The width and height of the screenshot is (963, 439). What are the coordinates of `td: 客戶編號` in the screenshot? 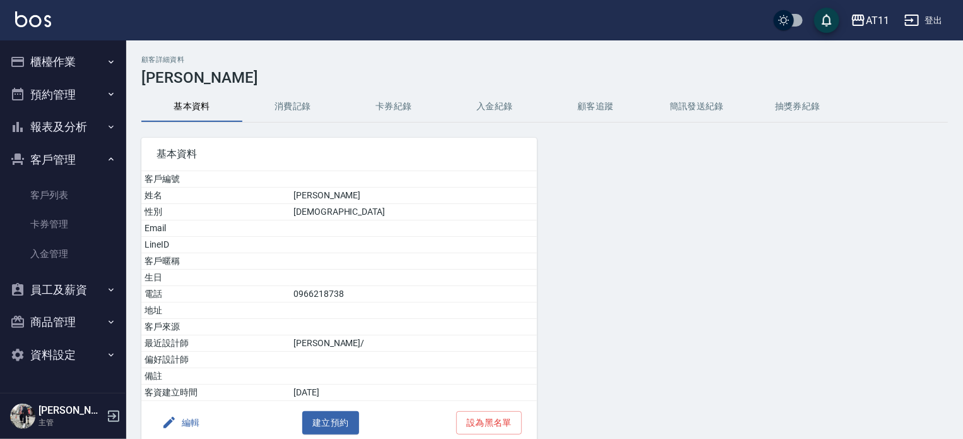 It's located at (216, 179).